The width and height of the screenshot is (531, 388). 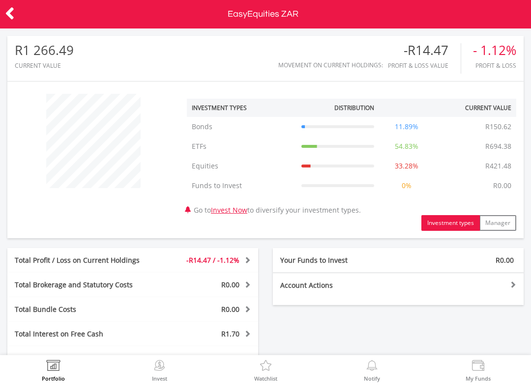 I want to click on label: My Funds, so click(x=478, y=379).